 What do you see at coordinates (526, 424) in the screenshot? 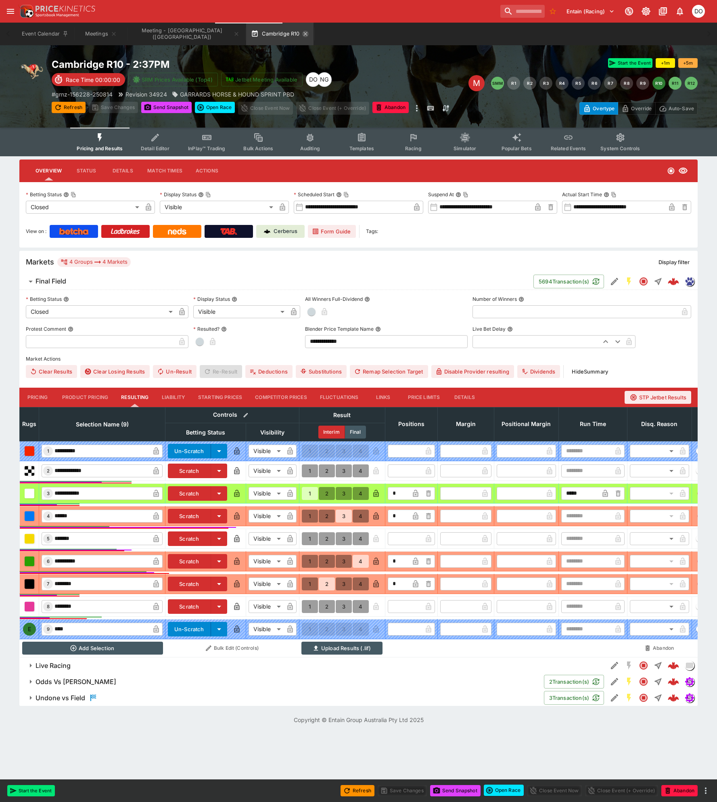
I see `th: Positional Margin` at bounding box center [526, 424].